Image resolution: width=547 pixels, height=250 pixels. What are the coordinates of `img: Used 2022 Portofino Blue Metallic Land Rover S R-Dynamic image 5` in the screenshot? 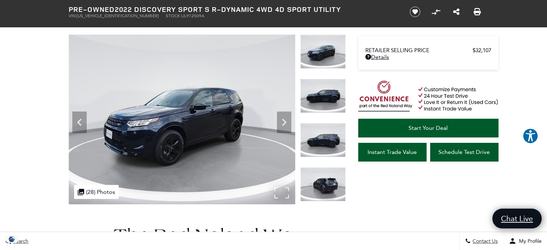 It's located at (323, 96).